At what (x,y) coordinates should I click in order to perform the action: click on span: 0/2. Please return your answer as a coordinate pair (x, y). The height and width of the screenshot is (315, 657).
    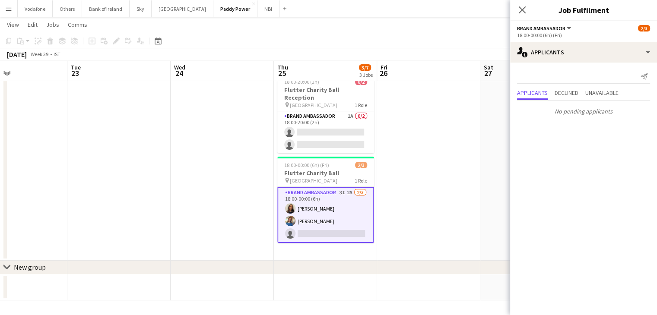
    Looking at the image, I should click on (361, 82).